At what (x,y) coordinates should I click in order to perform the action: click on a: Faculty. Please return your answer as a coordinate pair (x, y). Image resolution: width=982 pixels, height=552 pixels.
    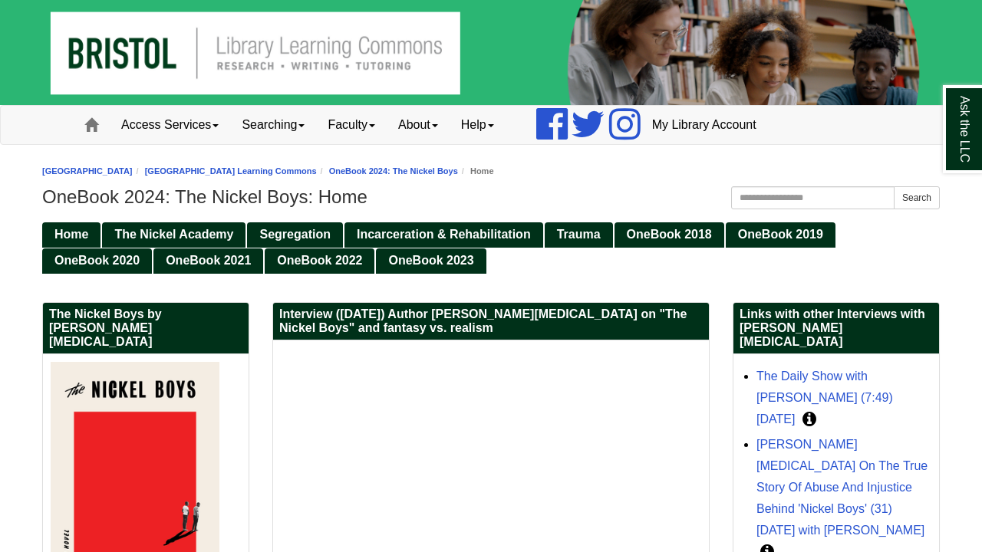
    Looking at the image, I should click on (351, 125).